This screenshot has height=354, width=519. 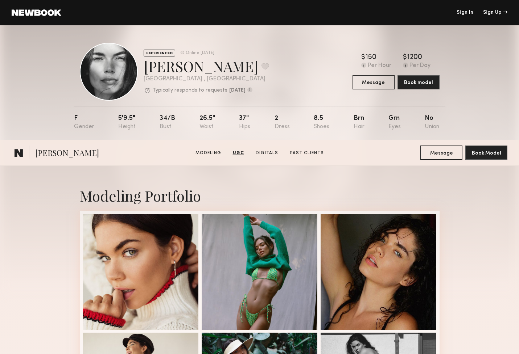 I want to click on div: 26.5", so click(x=207, y=123).